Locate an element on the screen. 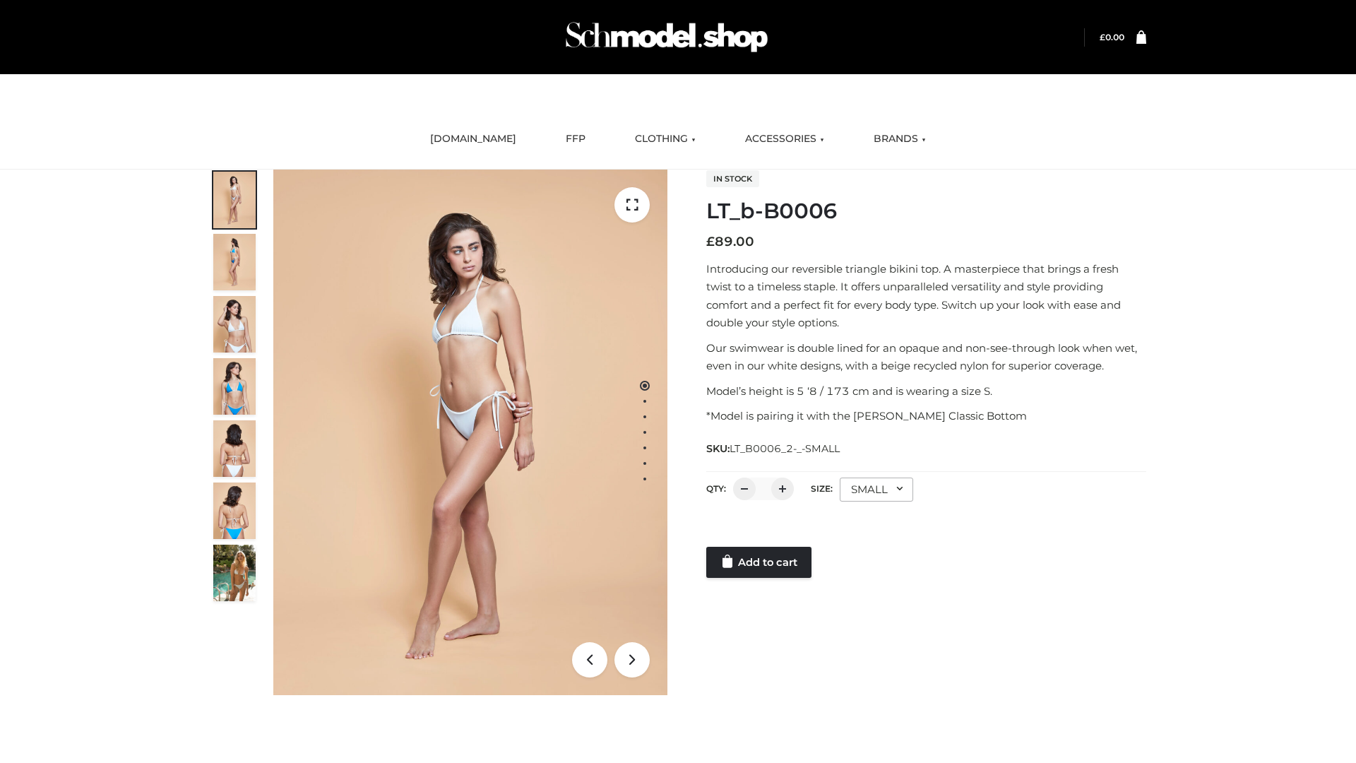 This screenshot has height=763, width=1356. a: £0.00 is located at coordinates (1111, 37).